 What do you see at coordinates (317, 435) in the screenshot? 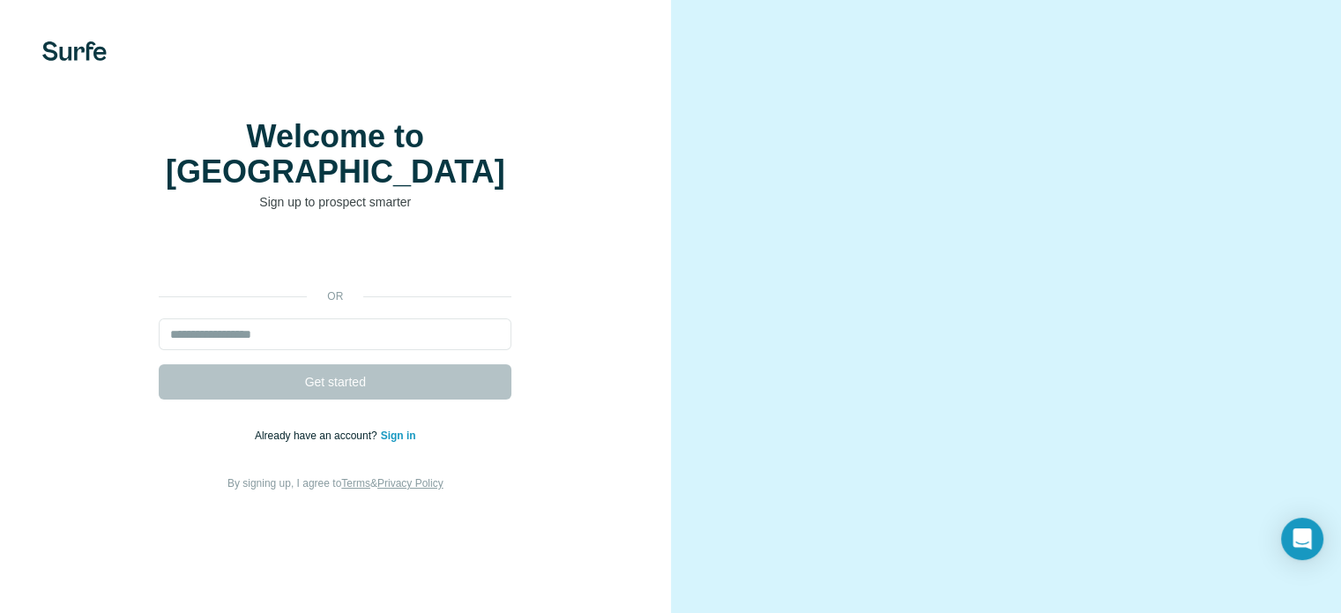
I see `span: Already have an account?` at bounding box center [317, 435].